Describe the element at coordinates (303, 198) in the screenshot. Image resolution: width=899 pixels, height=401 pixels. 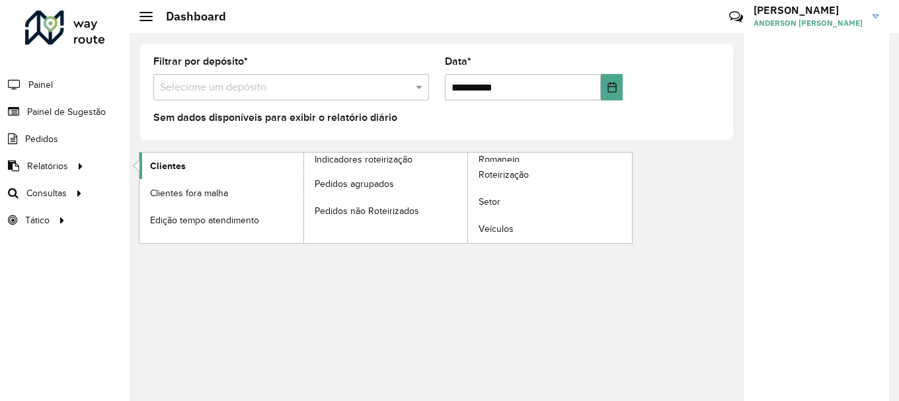
I see `a: Indicadores roteirização` at that location.